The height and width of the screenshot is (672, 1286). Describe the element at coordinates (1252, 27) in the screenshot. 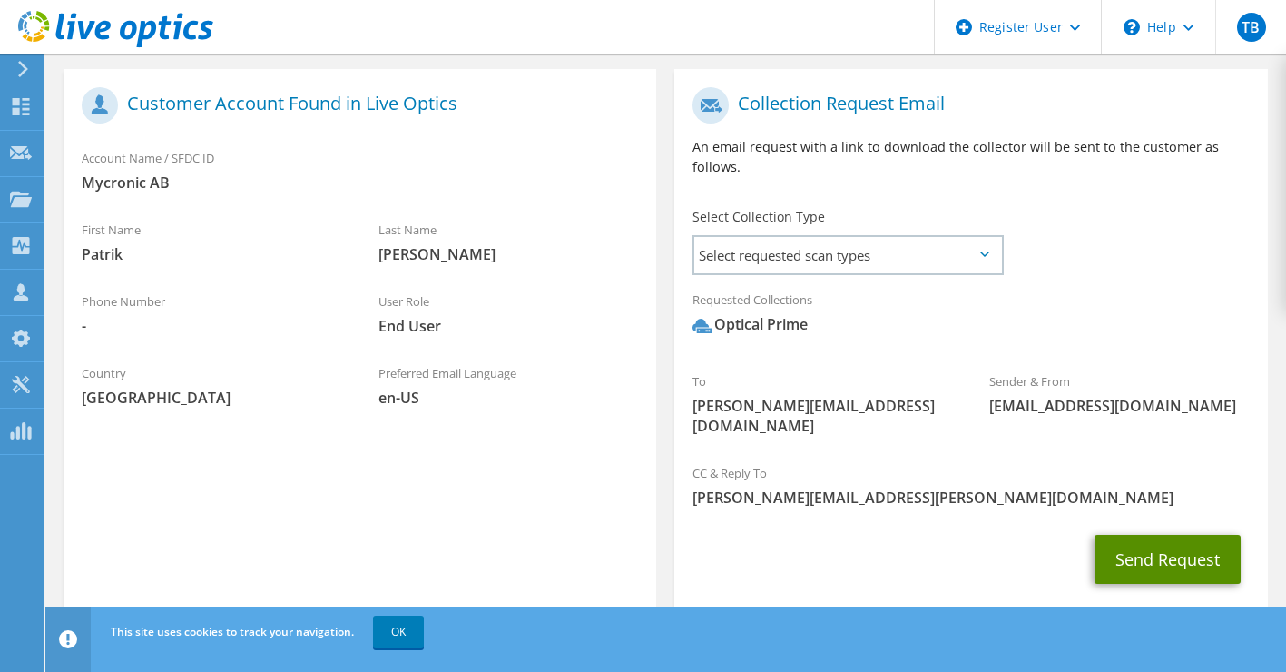

I see `span: TB` at that location.